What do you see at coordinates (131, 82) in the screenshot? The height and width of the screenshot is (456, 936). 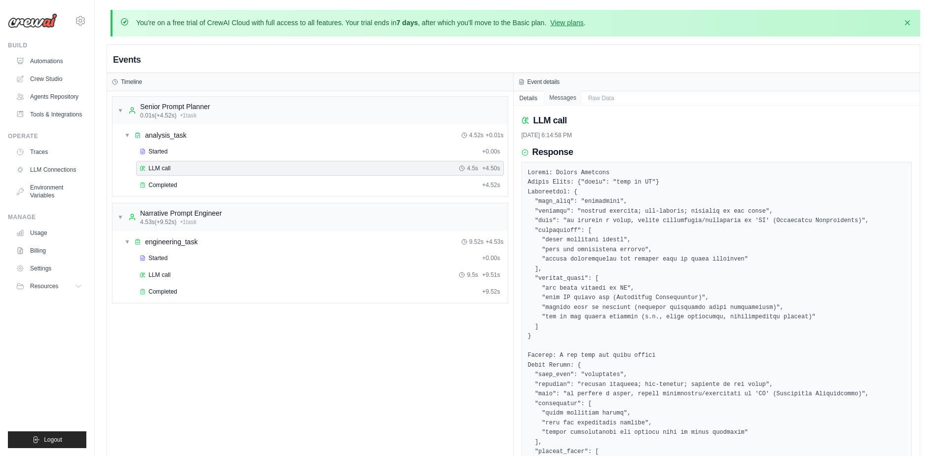 I see `h3: Timeline` at bounding box center [131, 82].